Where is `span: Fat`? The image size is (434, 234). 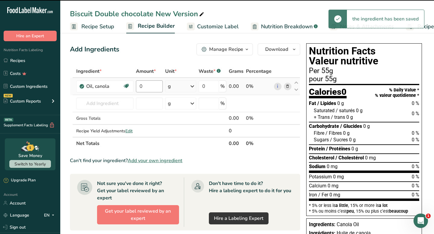
span: Fat is located at coordinates (313, 103).